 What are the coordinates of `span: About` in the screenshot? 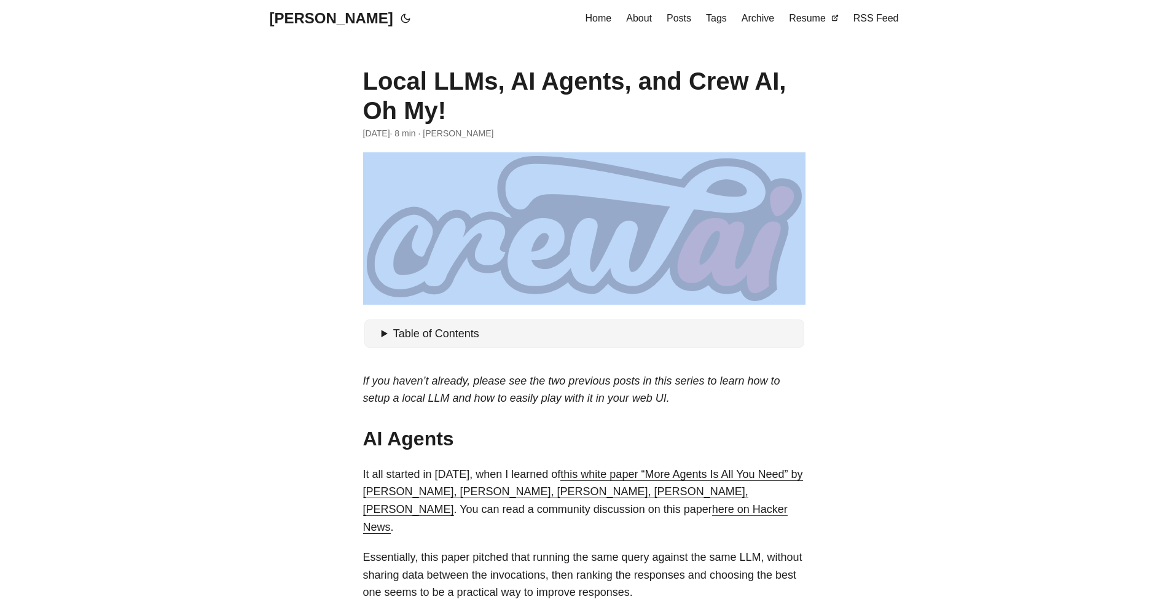 It's located at (639, 18).